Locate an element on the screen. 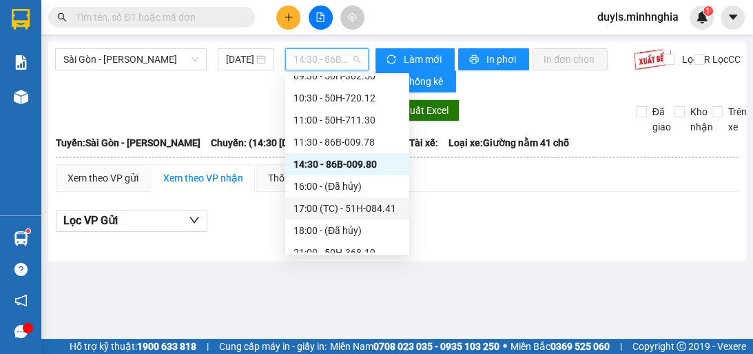 This screenshot has height=354, width=753. button: syncLàm mới is located at coordinates (415, 59).